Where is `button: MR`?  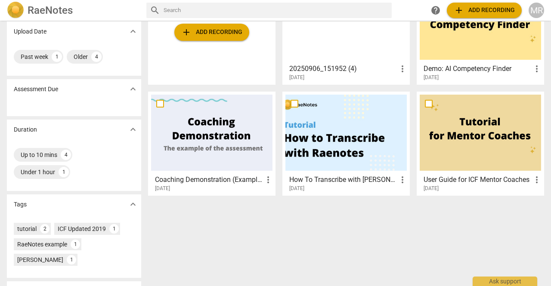 button: MR is located at coordinates (536, 10).